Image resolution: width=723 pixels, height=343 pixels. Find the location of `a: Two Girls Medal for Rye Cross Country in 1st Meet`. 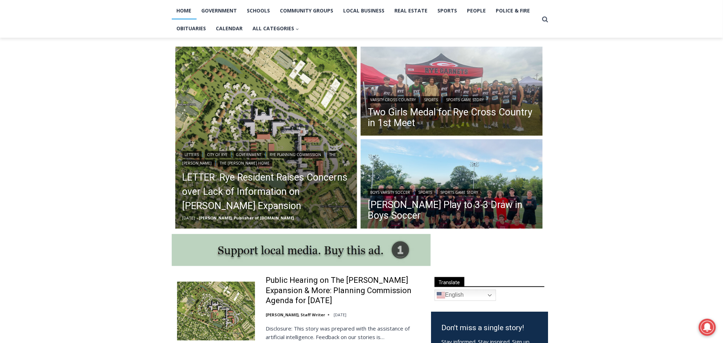

a: Two Girls Medal for Rye Cross Country in 1st Meet is located at coordinates (452, 117).